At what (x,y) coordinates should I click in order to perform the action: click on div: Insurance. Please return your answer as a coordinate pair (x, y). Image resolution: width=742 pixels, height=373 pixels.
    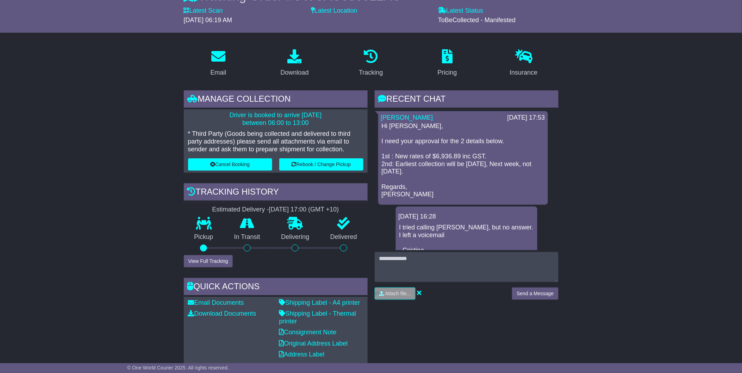
    Looking at the image, I should click on (523, 72).